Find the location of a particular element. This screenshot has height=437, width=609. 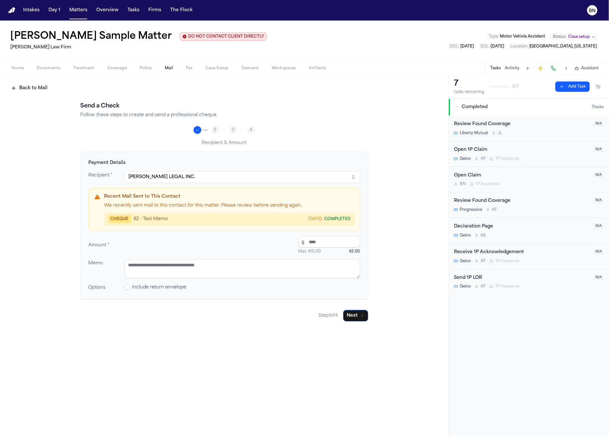

button: Assistant is located at coordinates (586, 68).